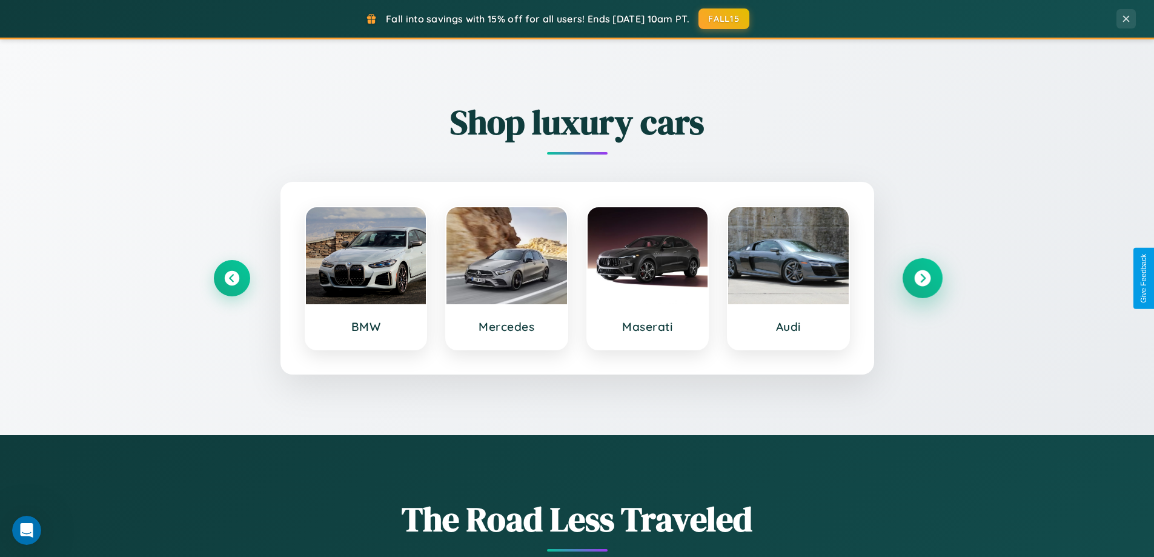 The height and width of the screenshot is (557, 1154). I want to click on div: Give Feedback, so click(1143, 278).